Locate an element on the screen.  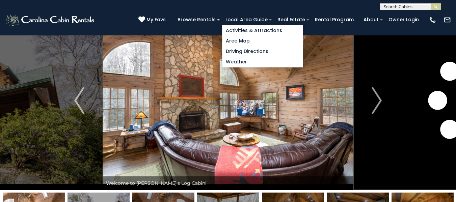
button: Next is located at coordinates (376, 100).